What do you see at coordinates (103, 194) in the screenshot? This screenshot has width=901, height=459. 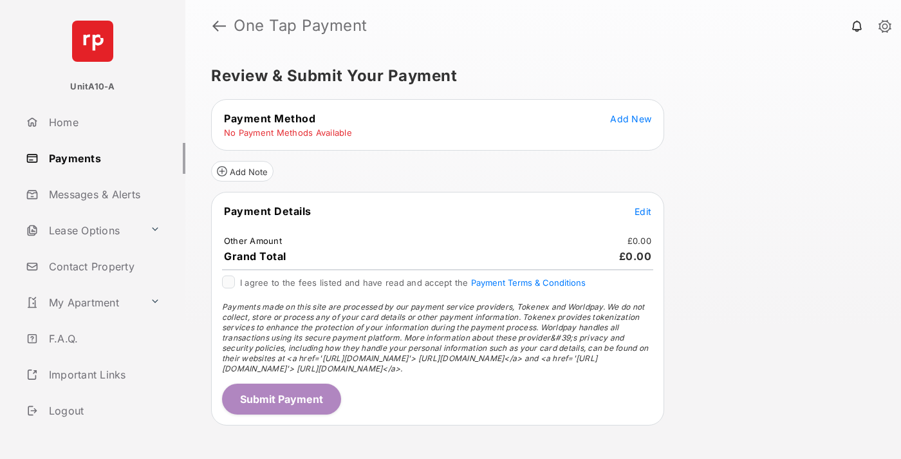 I see `a: Messages & Alerts` at bounding box center [103, 194].